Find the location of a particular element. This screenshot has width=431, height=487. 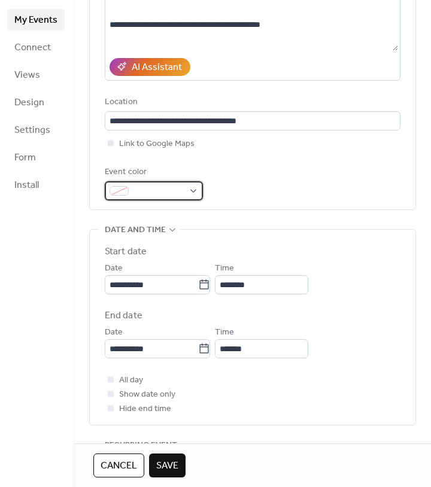

span: Install is located at coordinates (26, 185).